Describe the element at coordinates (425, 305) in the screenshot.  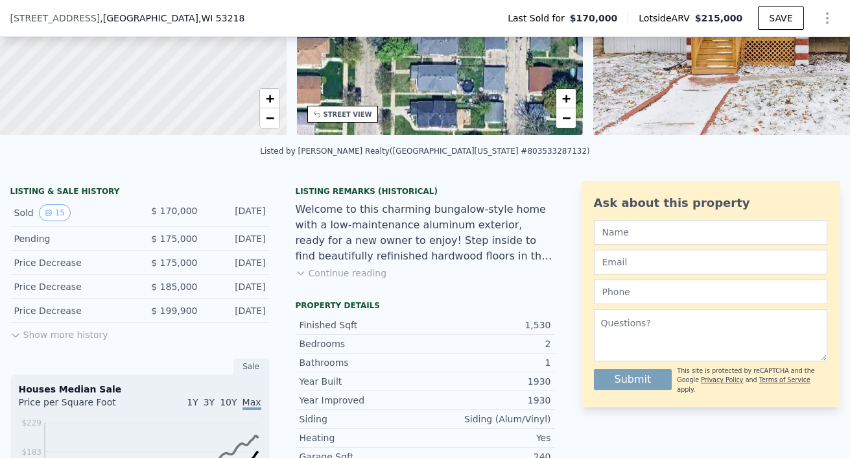
I see `div: Property details` at that location.